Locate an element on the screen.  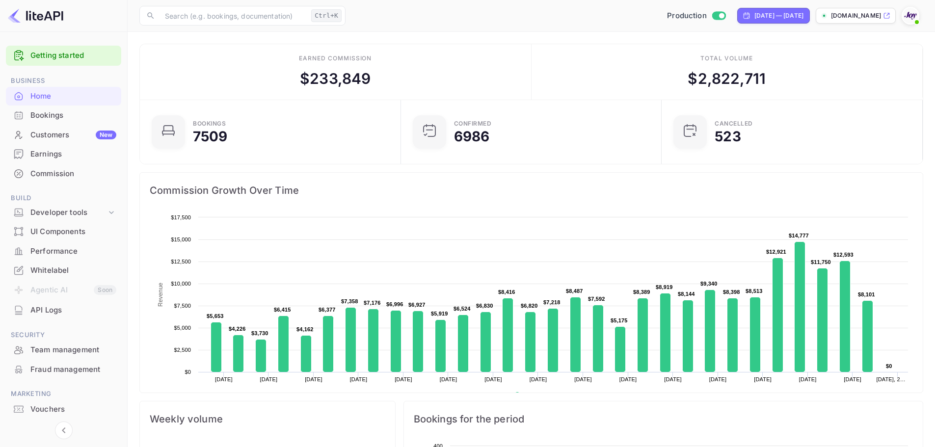
text: $17,500 is located at coordinates (181, 217).